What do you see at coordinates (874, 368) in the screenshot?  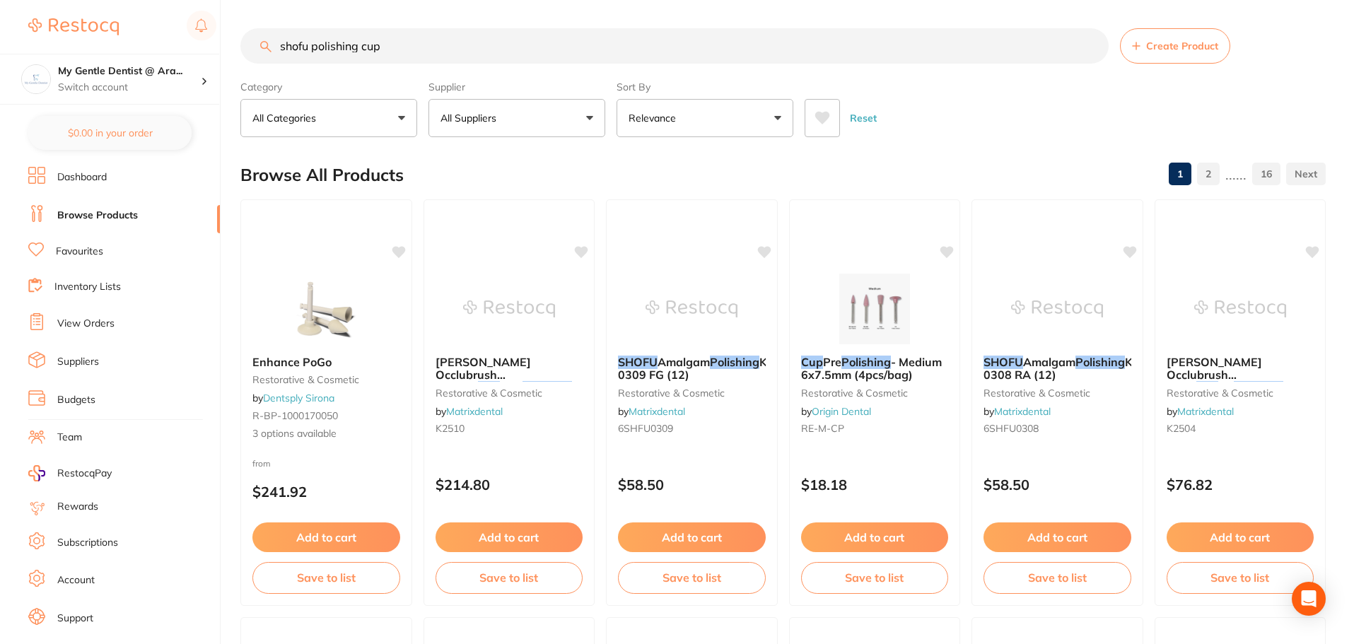 I see `b: Cup Pre Polishing - Medium 6x7.5mm (4pcs/bag)` at bounding box center [874, 368].